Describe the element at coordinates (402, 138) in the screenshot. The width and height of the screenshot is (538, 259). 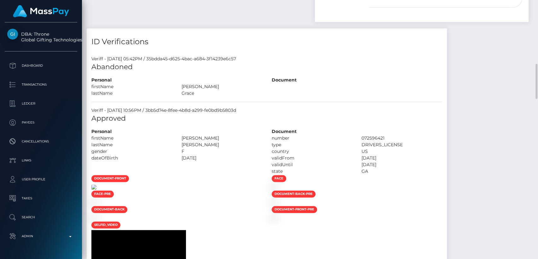
I see `div: 072596421` at that location.